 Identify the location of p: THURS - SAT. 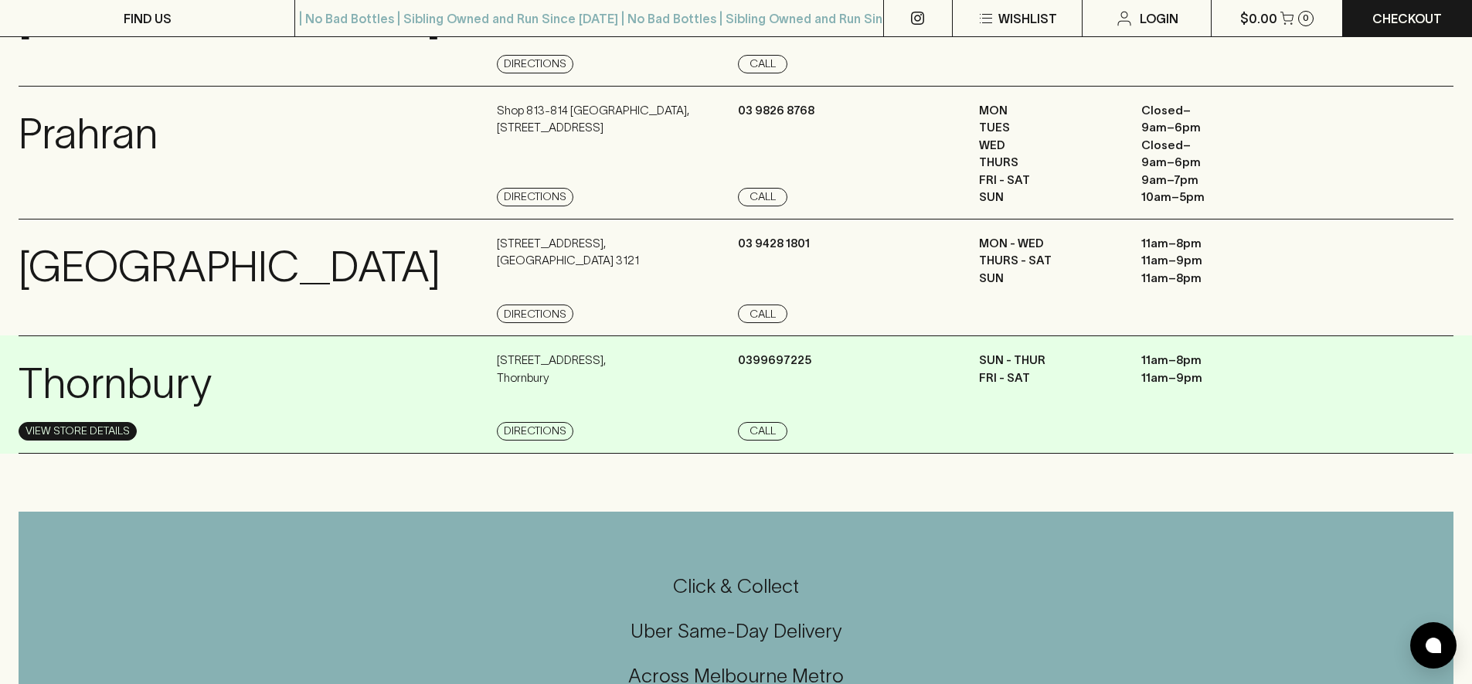
(1048, 260).